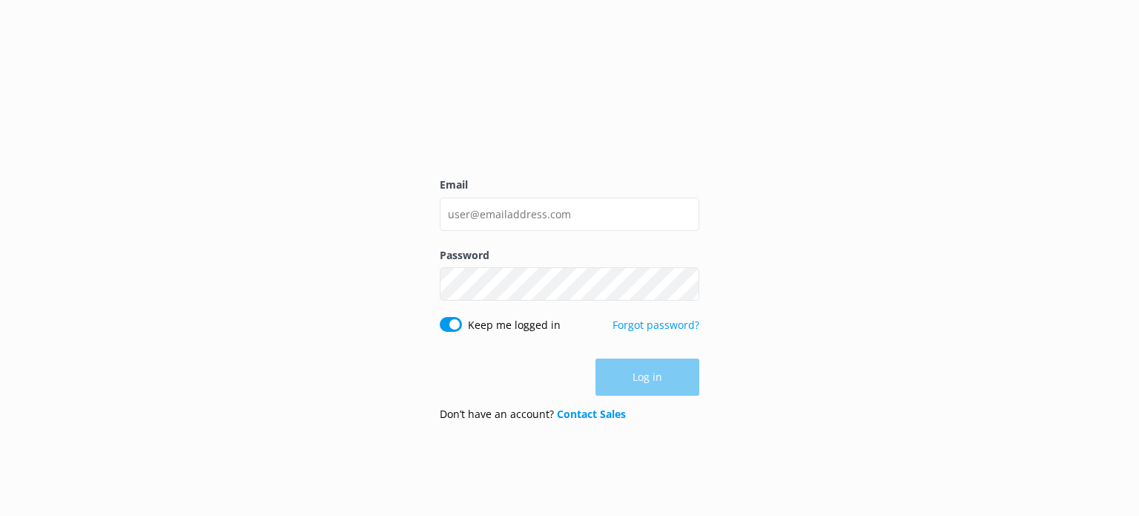 Image resolution: width=1139 pixels, height=516 pixels. Describe the element at coordinates (570, 185) in the screenshot. I see `label: Email` at that location.